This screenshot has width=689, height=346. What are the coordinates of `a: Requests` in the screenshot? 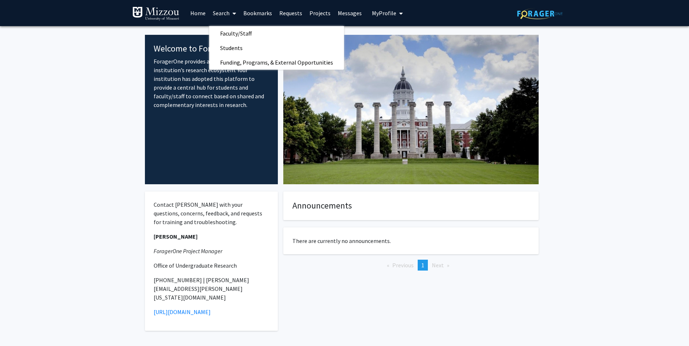 It's located at (290, 13).